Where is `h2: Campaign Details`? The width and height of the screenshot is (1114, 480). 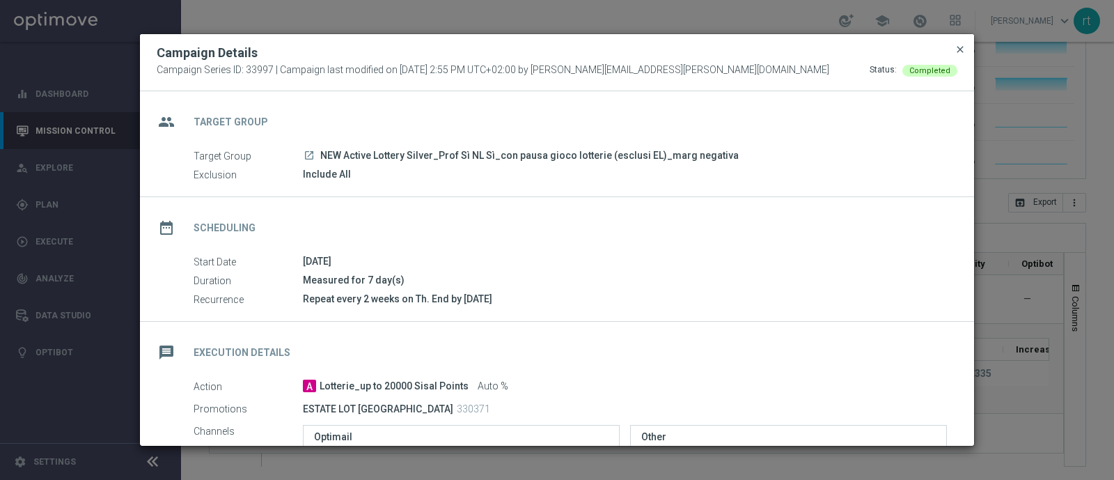 h2: Campaign Details is located at coordinates (207, 53).